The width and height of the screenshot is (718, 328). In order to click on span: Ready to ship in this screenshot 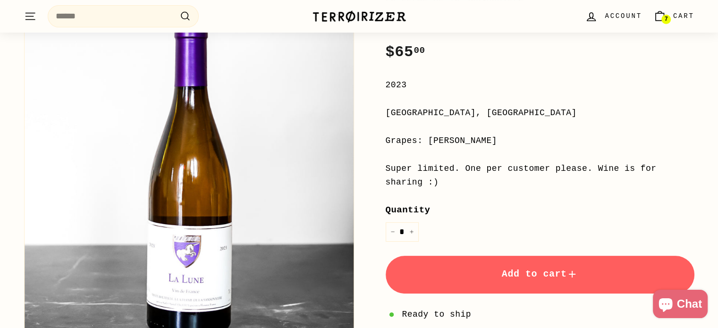, I will do `click(436, 314)`.